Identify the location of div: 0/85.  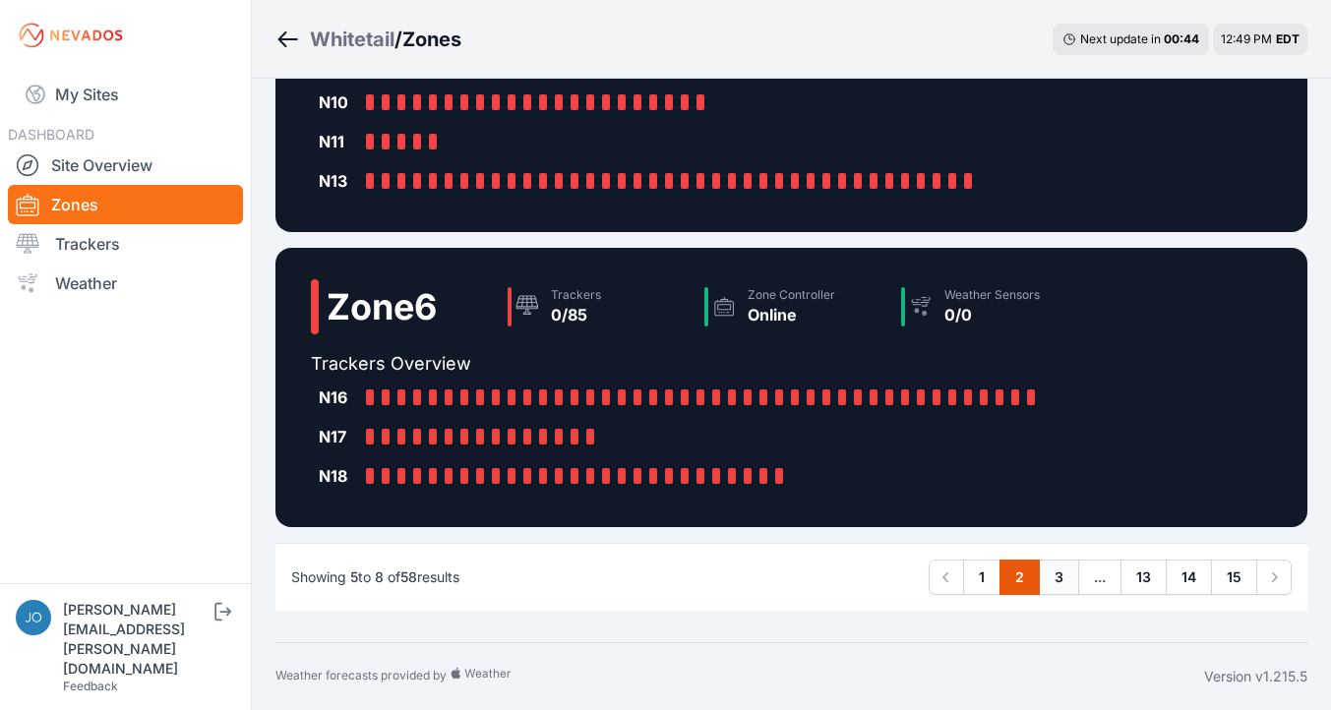
(576, 315).